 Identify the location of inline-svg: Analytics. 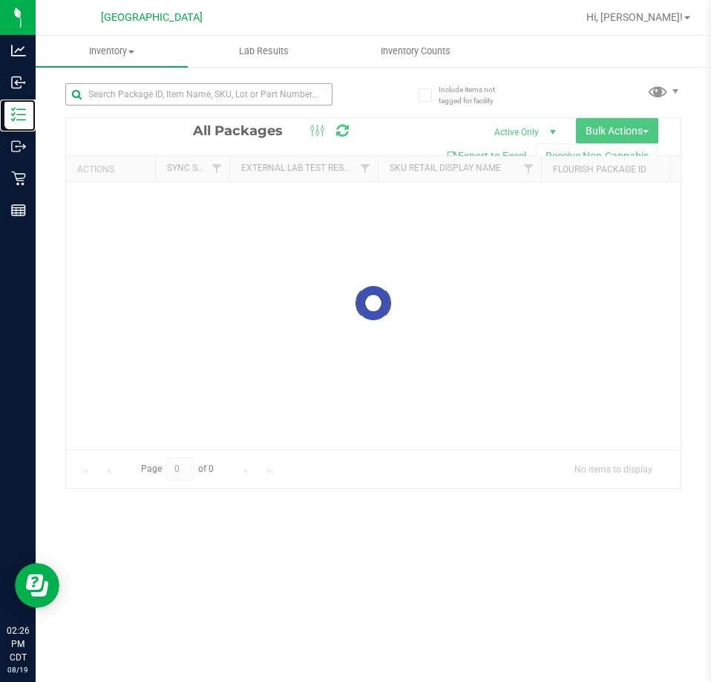
(19, 50).